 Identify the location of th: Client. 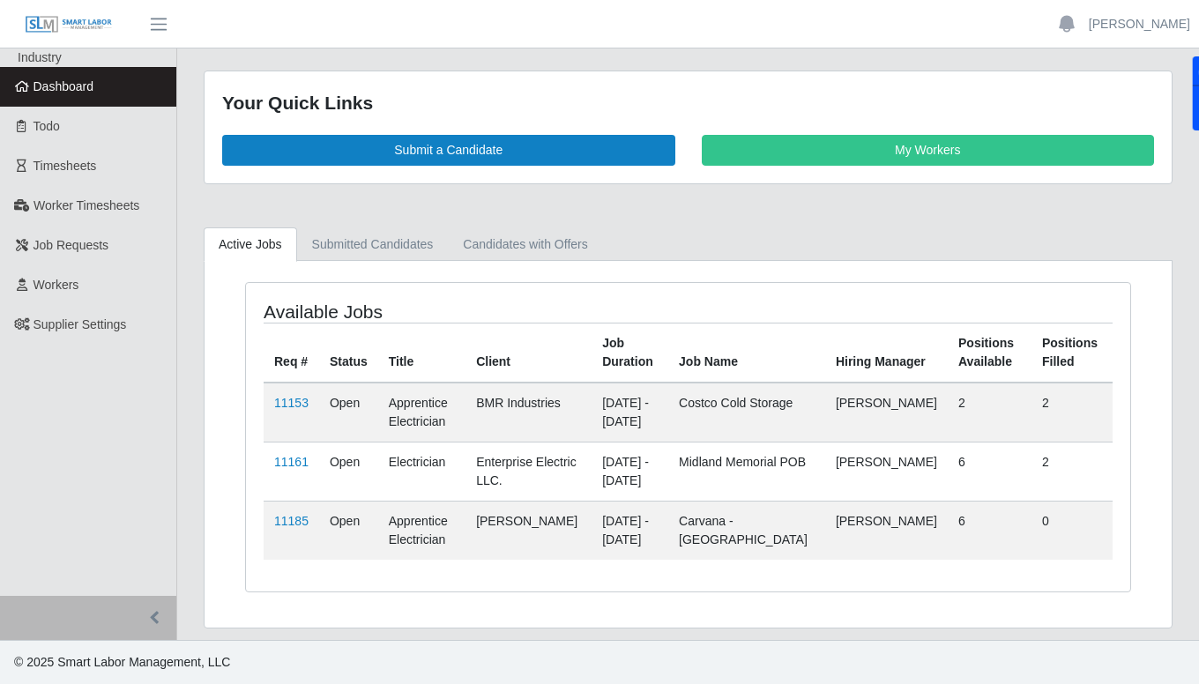
(528, 353).